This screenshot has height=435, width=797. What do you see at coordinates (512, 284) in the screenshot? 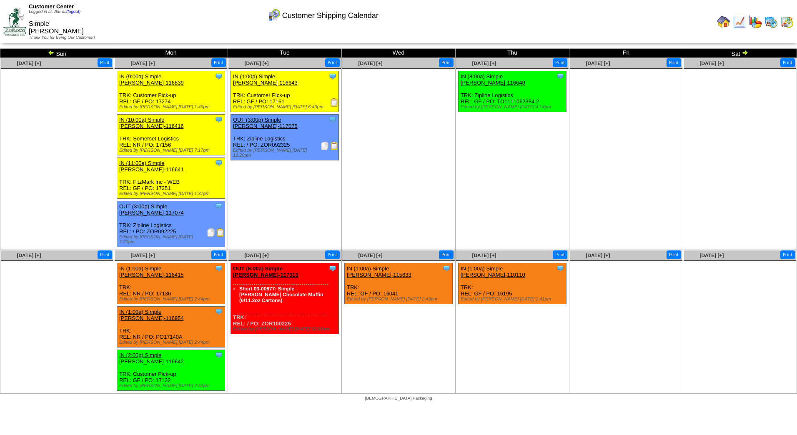
I see `div: TRK: REL: GF / PO: 16195` at bounding box center [512, 284].